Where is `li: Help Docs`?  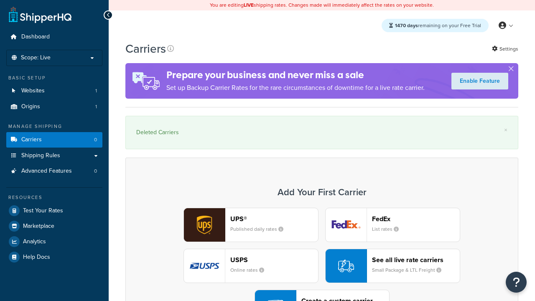
li: Help Docs is located at coordinates (54, 257).